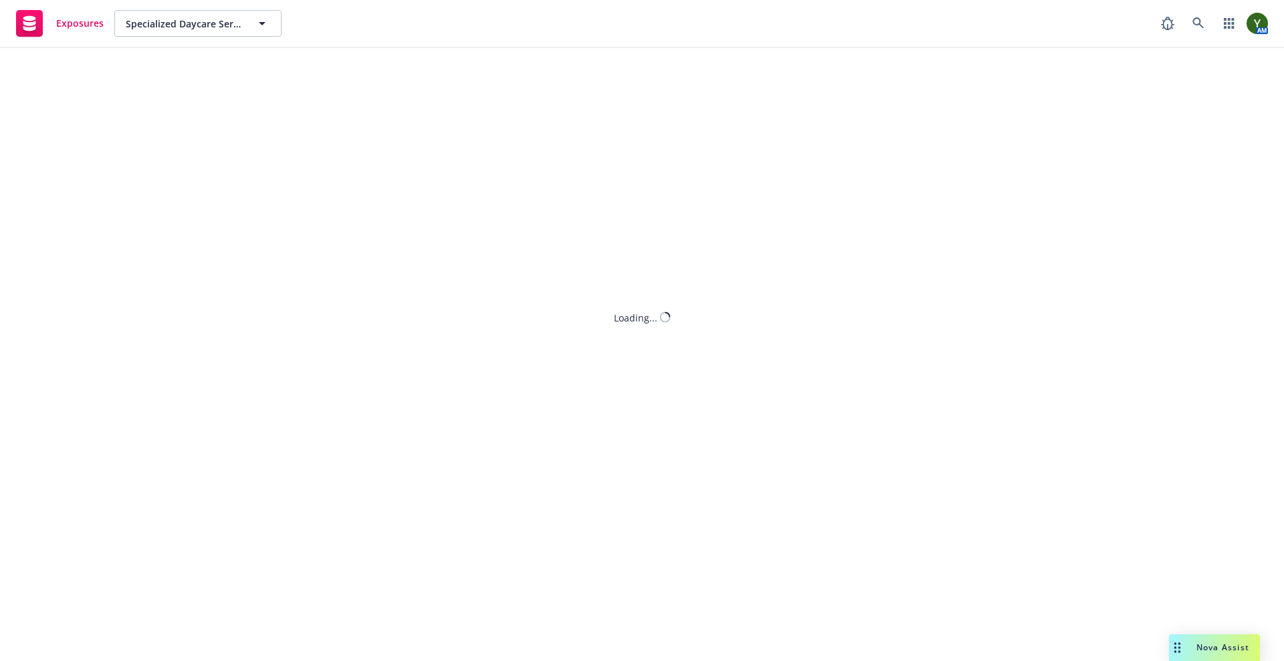  Describe the element at coordinates (183, 23) in the screenshot. I see `span: Specialized Daycare Services, Inc.` at that location.